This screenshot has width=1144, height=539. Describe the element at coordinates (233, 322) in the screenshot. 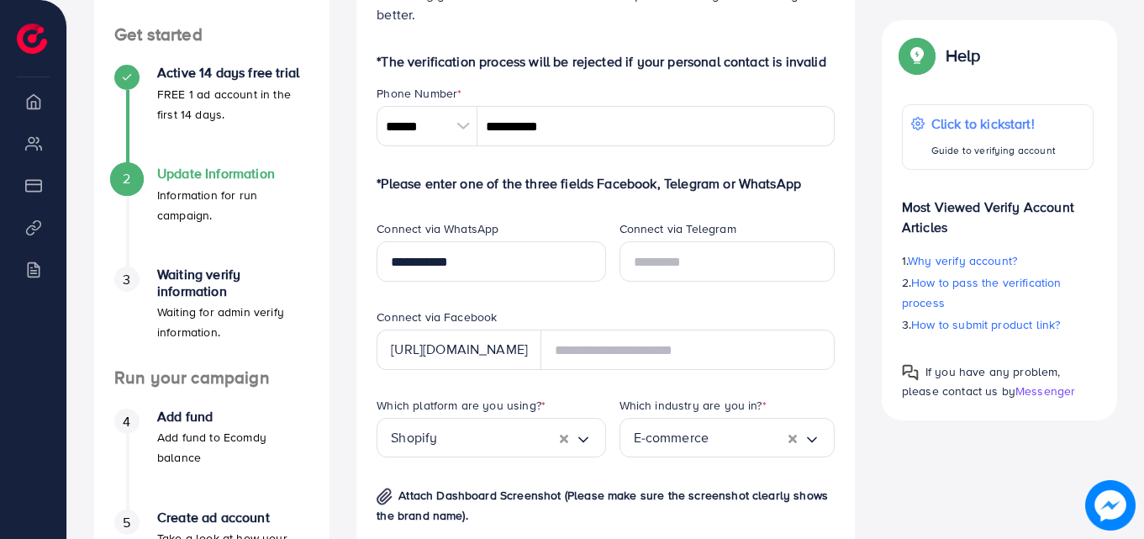

I see `p: Waiting for admin verify information.` at that location.